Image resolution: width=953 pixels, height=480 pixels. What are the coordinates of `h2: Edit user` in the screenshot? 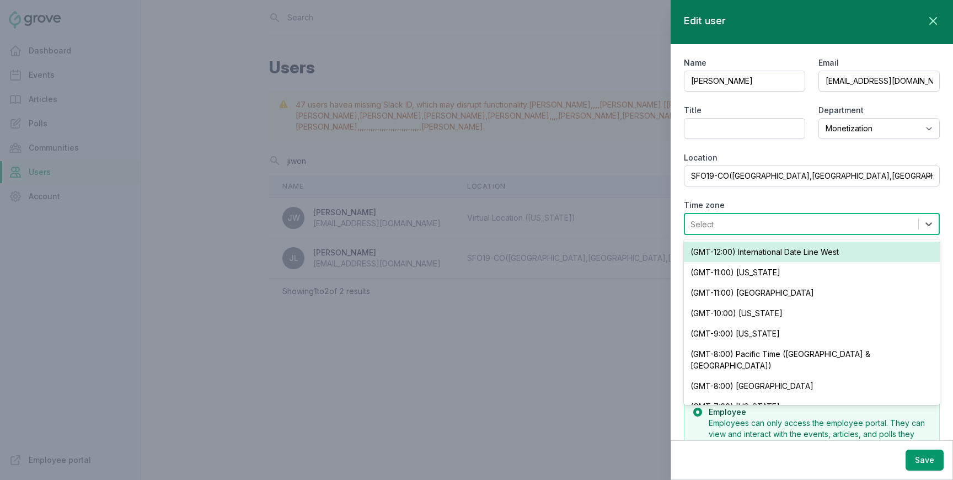 It's located at (705, 21).